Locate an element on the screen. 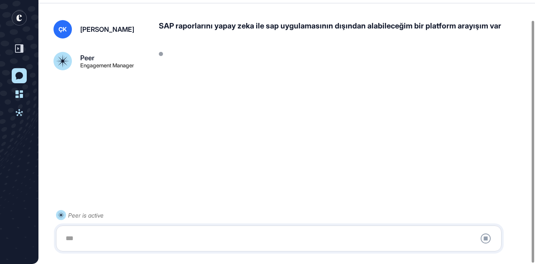  div: entrapeer-logo is located at coordinates (19, 18).